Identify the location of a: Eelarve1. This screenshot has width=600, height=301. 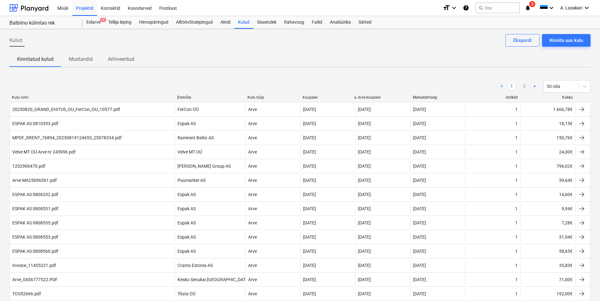
(93, 22).